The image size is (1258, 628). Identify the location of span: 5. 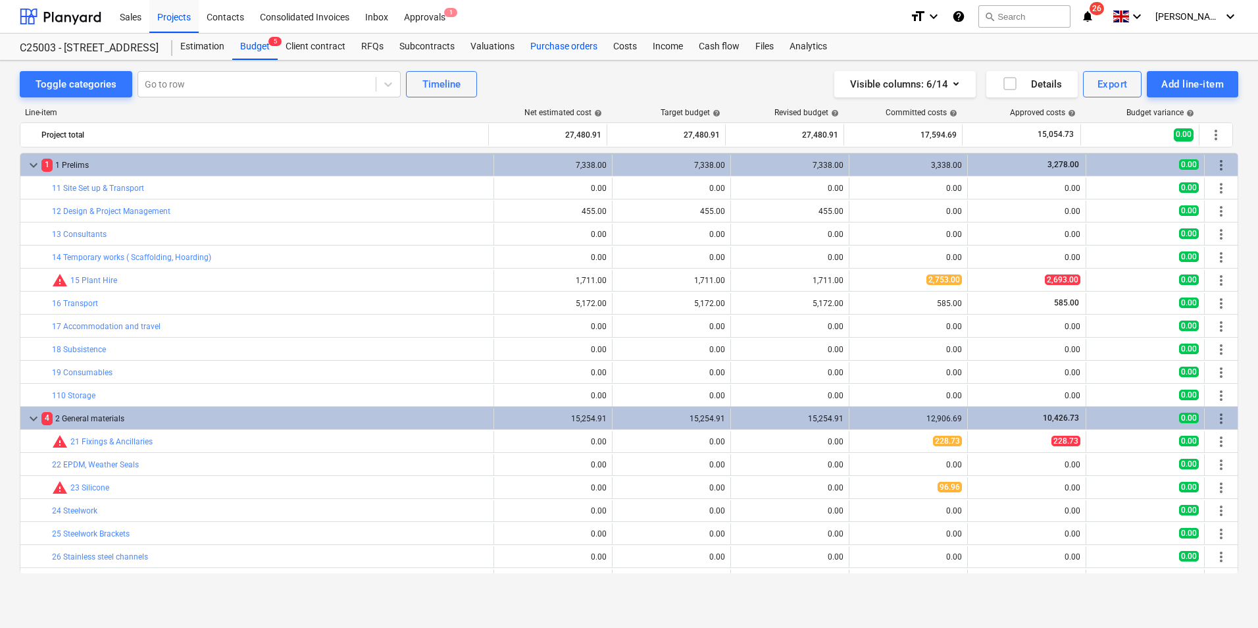
(275, 41).